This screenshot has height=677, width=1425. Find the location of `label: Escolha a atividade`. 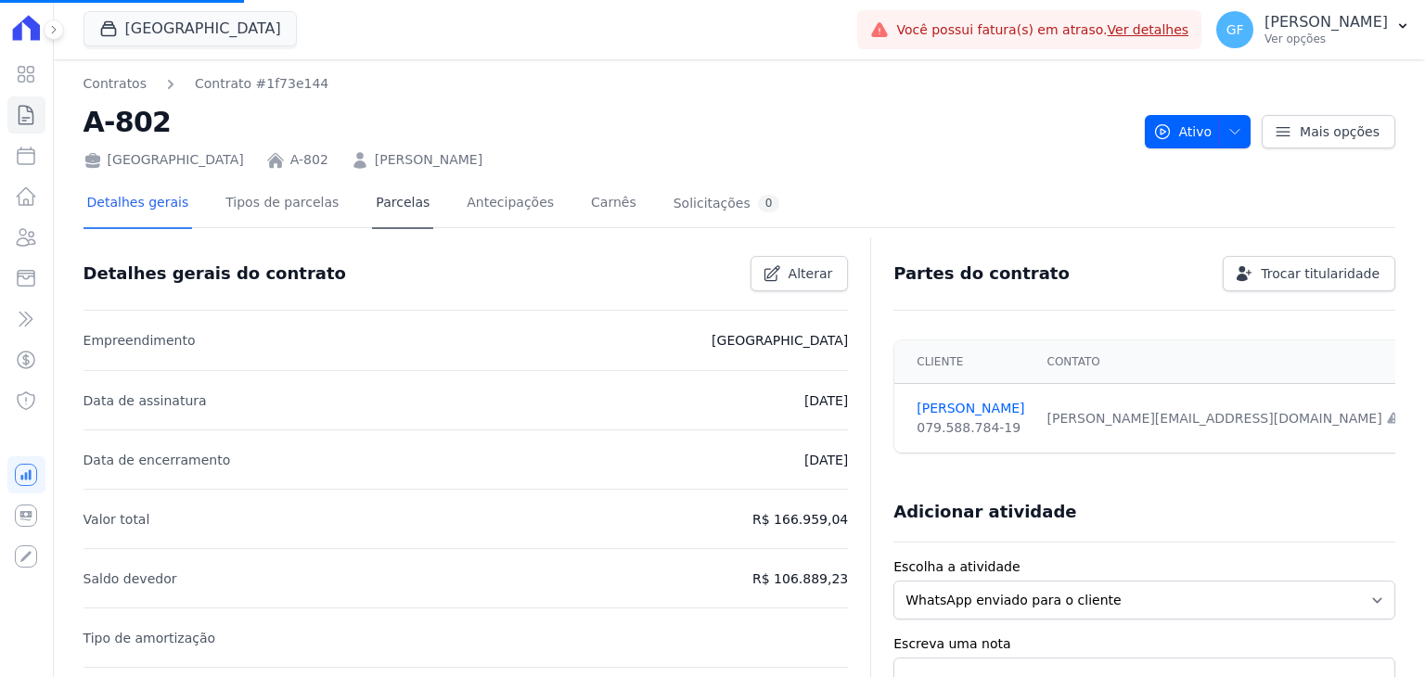

label: Escolha a atividade is located at coordinates (1144, 567).